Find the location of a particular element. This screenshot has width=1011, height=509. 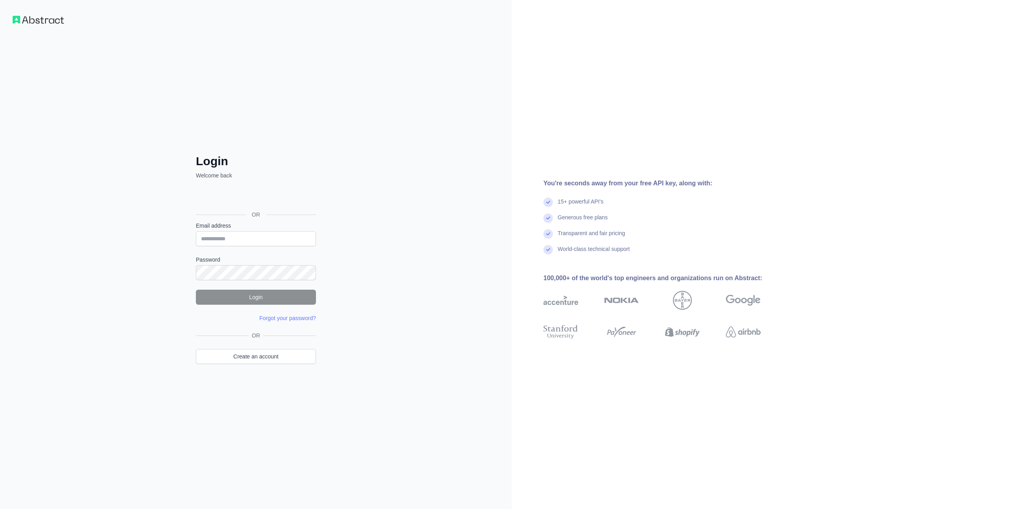

img: stanford university is located at coordinates (561, 332).